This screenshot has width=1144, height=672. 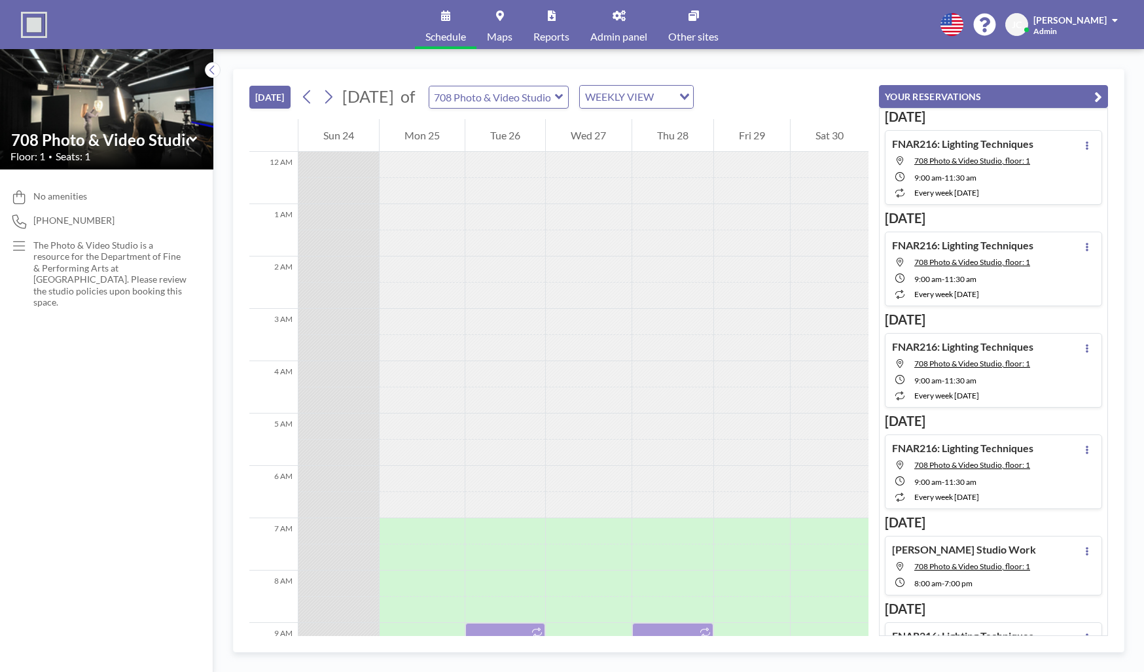 What do you see at coordinates (73, 156) in the screenshot?
I see `span: Seats: 1` at bounding box center [73, 156].